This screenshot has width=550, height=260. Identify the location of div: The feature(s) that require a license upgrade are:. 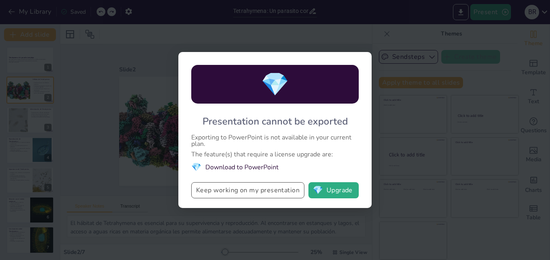
(275, 154).